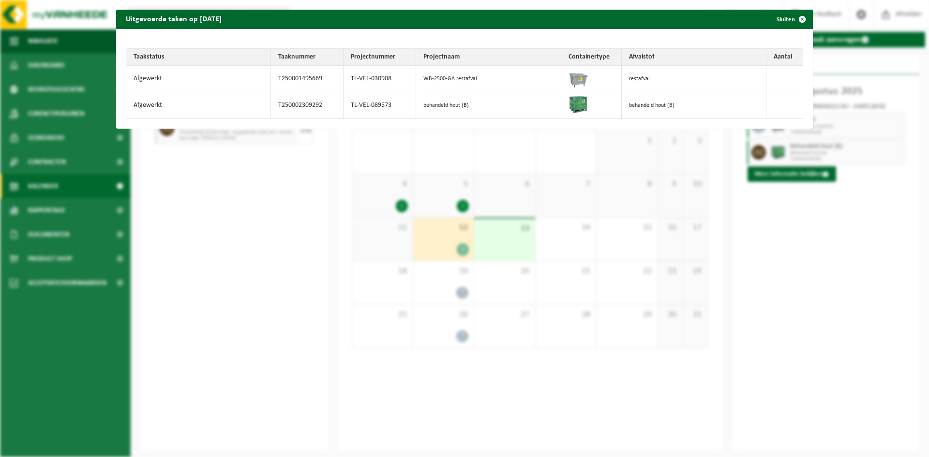  What do you see at coordinates (380, 79) in the screenshot?
I see `td: TL-VEL-030908` at bounding box center [380, 79].